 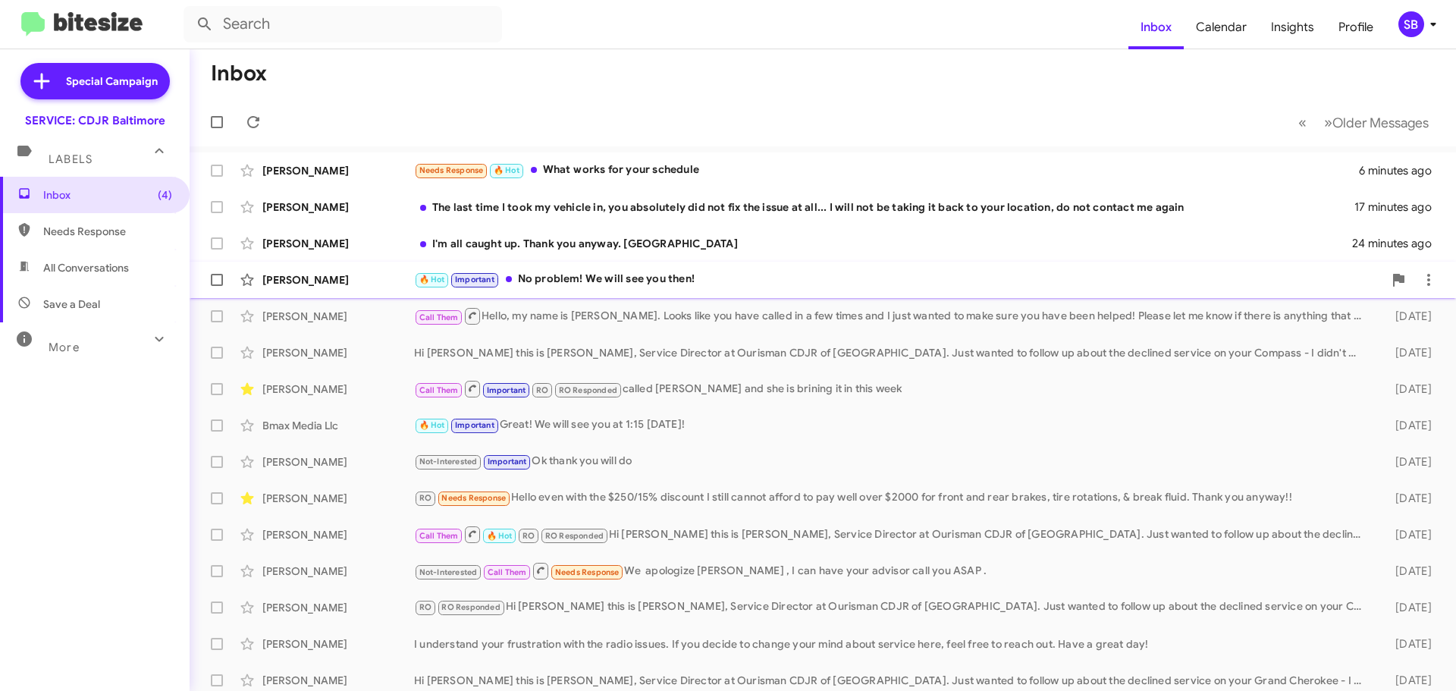 What do you see at coordinates (64, 347) in the screenshot?
I see `span: More` at bounding box center [64, 347].